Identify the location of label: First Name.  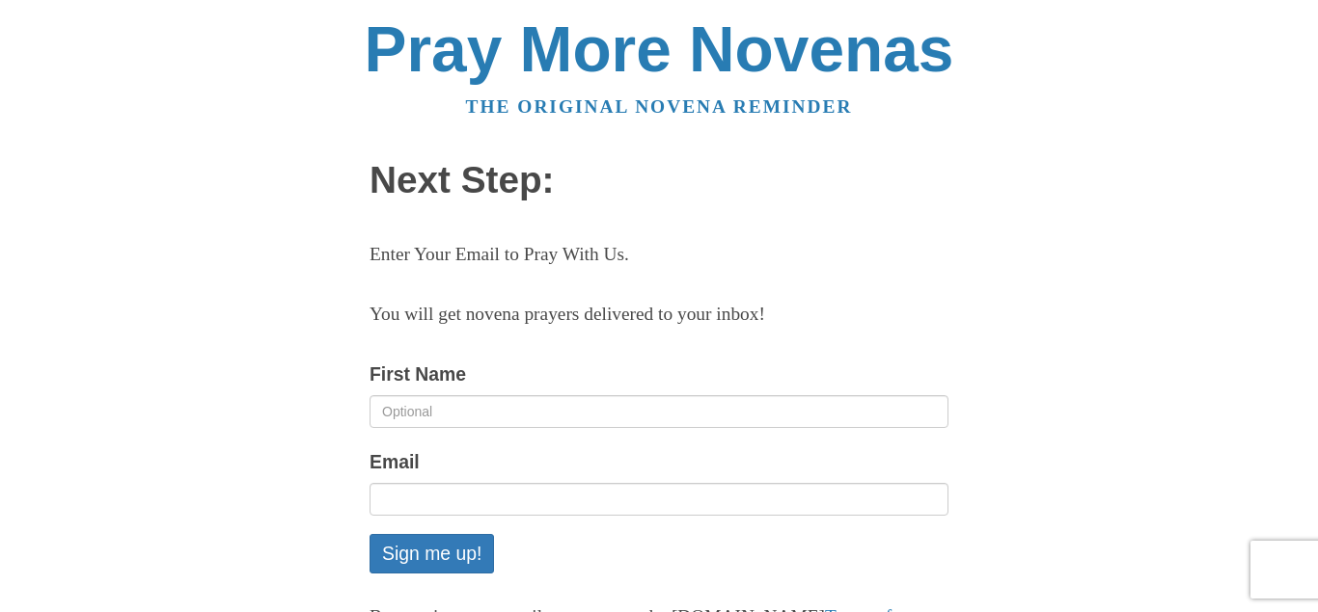
(418, 374).